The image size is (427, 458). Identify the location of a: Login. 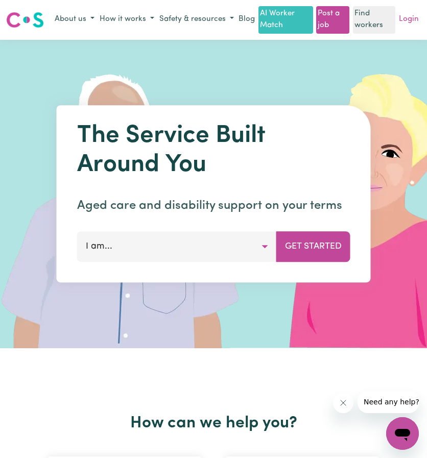
(409, 19).